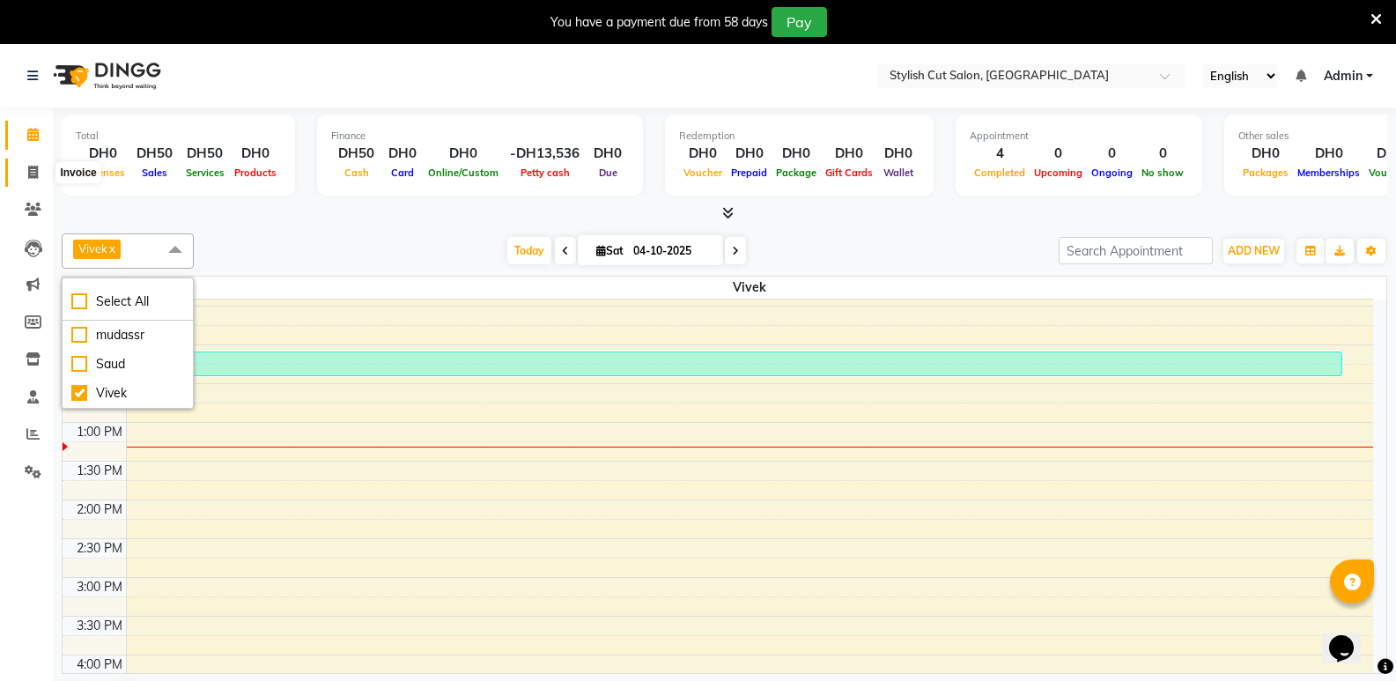  What do you see at coordinates (99, 586) in the screenshot?
I see `div: 3:00 PM` at bounding box center [99, 586].